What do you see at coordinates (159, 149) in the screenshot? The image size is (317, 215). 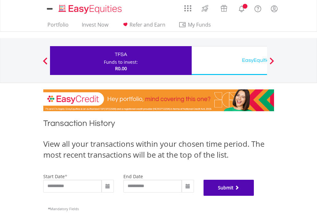 I see `div: View all your transactions within your chosen time period. The most recent transactions will be a...` at bounding box center [159, 149].